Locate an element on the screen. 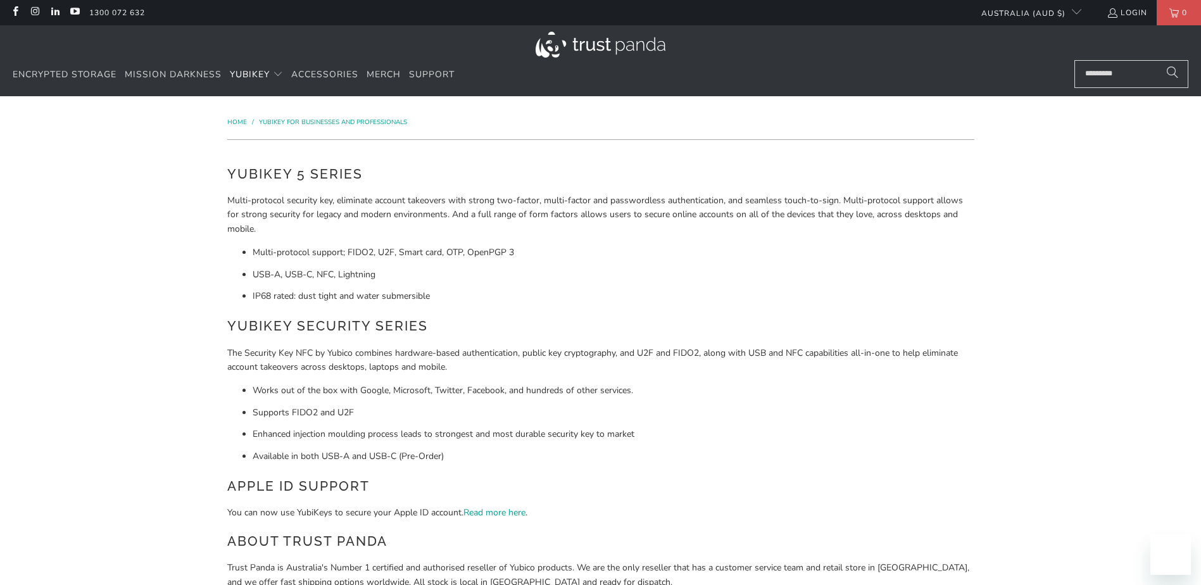 Image resolution: width=1201 pixels, height=585 pixels. li: Enhanced injection moulding process leads to strongest and most durable security key to market is located at coordinates (614, 434).